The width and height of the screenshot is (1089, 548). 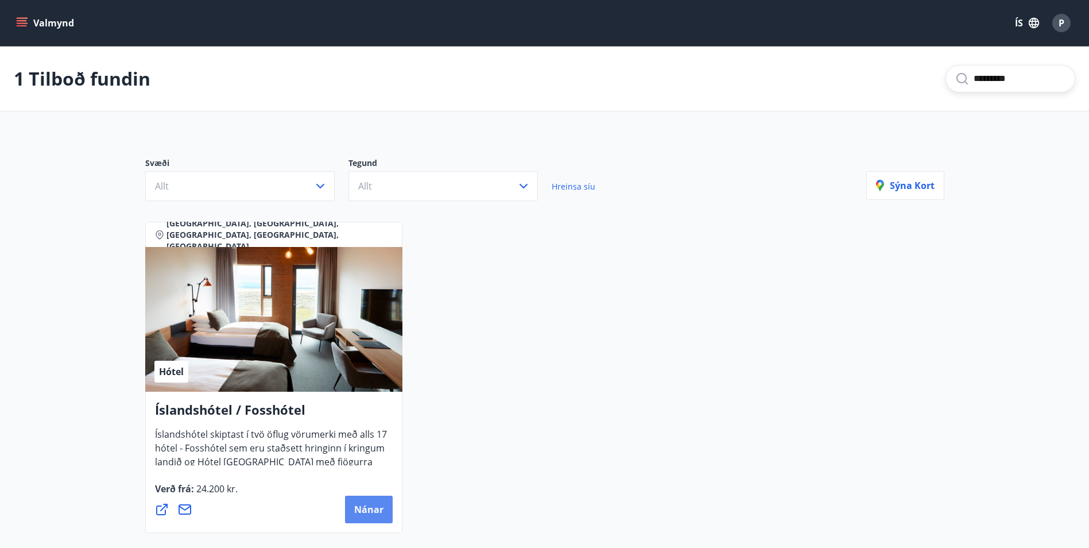 What do you see at coordinates (1061, 23) in the screenshot?
I see `button: P` at bounding box center [1061, 23].